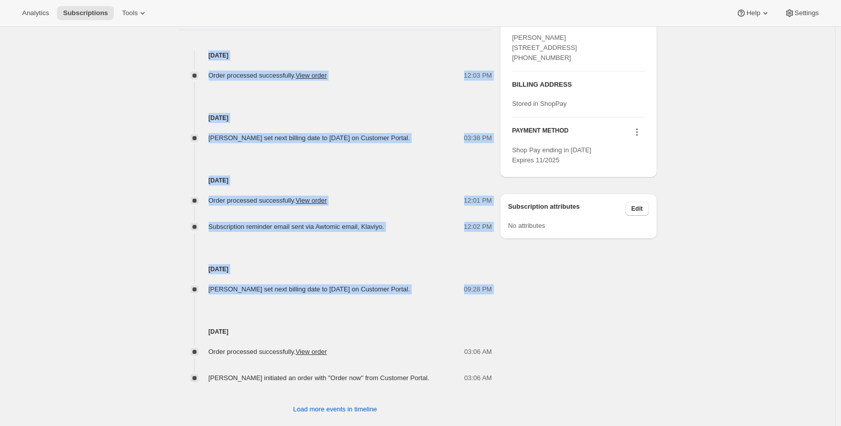 The height and width of the screenshot is (426, 841). I want to click on span: Load more events in timeline, so click(335, 409).